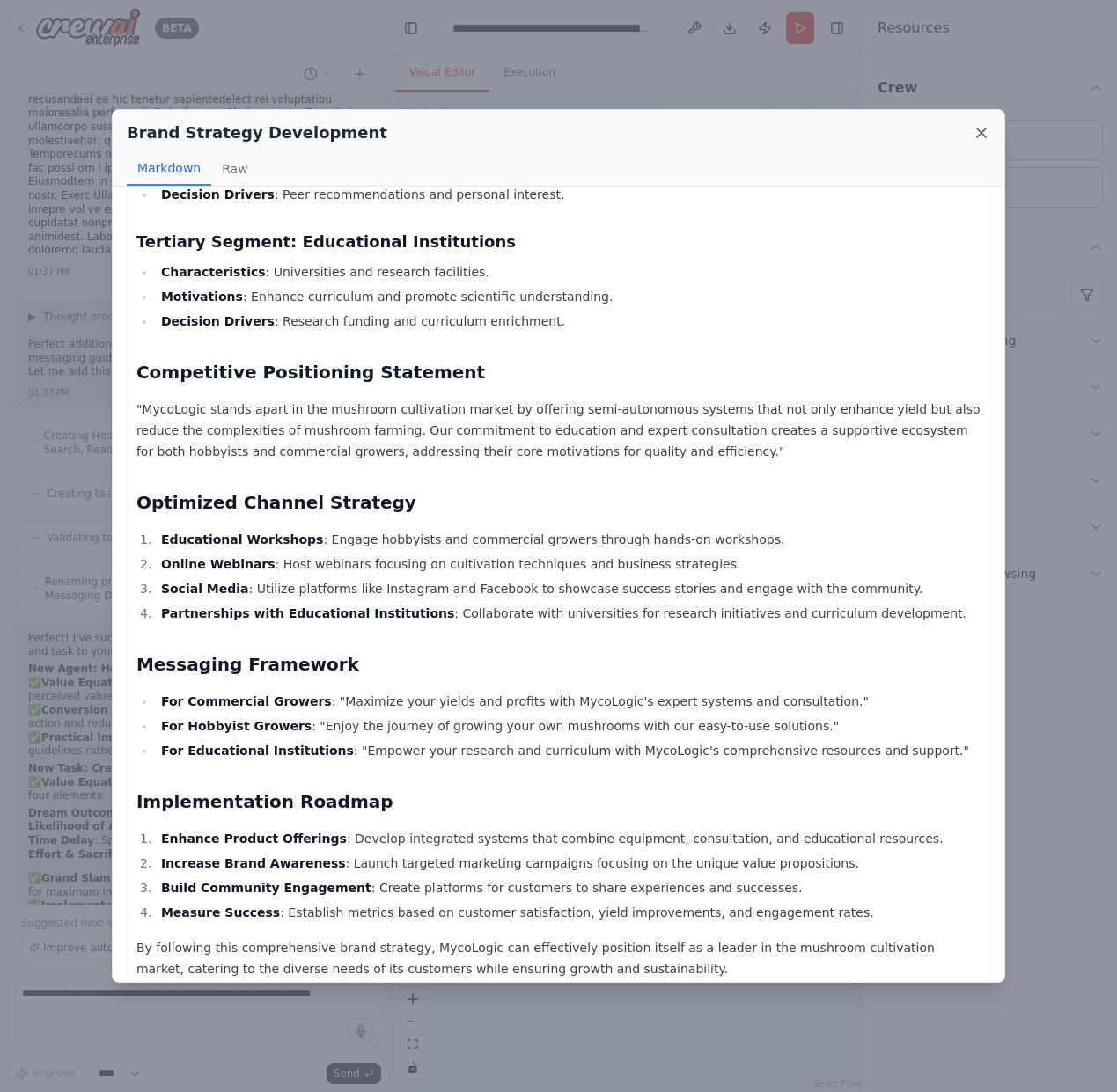 The height and width of the screenshot is (1092, 1117). I want to click on strong: For Hobbyist Growers, so click(236, 726).